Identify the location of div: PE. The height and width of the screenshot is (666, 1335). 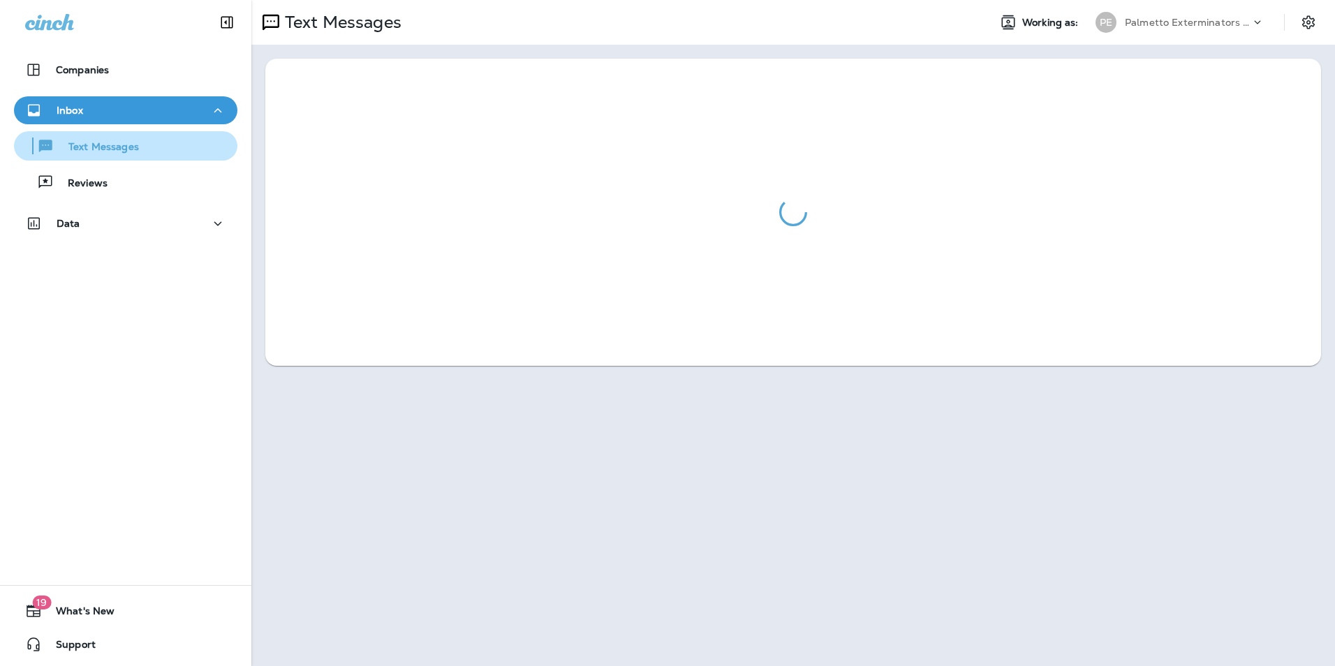
(1106, 22).